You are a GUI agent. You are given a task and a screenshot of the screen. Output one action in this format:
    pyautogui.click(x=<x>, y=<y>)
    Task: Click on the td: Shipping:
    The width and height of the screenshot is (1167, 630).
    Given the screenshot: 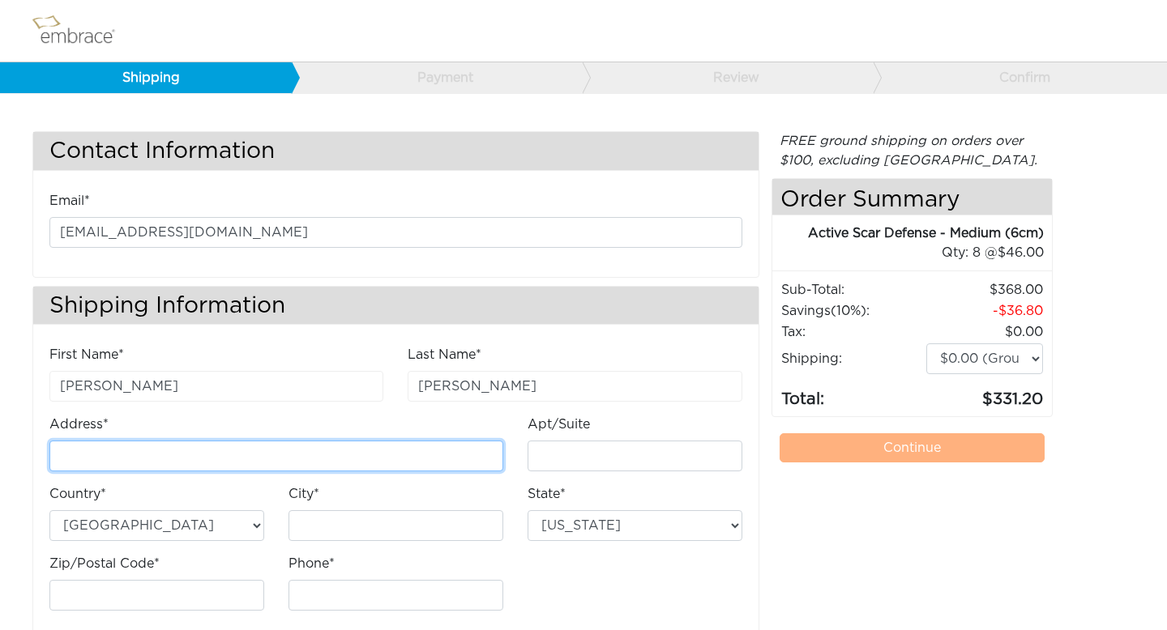 What is the action you would take?
    pyautogui.click(x=852, y=359)
    